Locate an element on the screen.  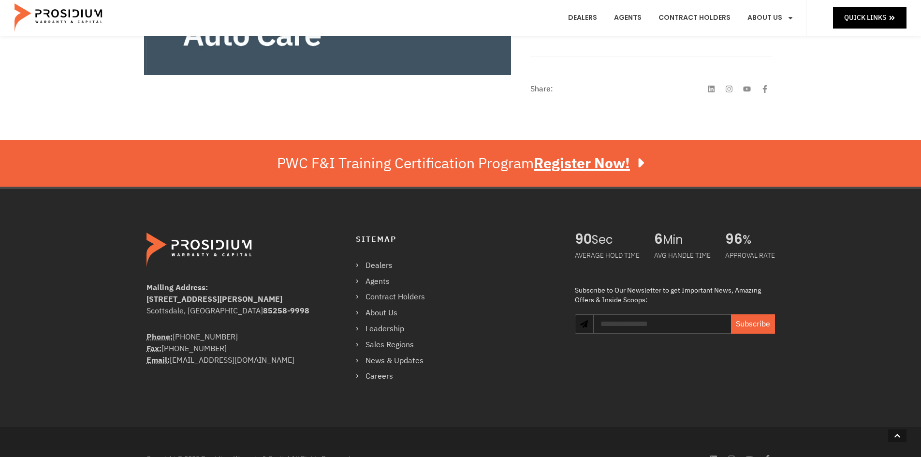
abbr: Phone Number is located at coordinates (160, 337).